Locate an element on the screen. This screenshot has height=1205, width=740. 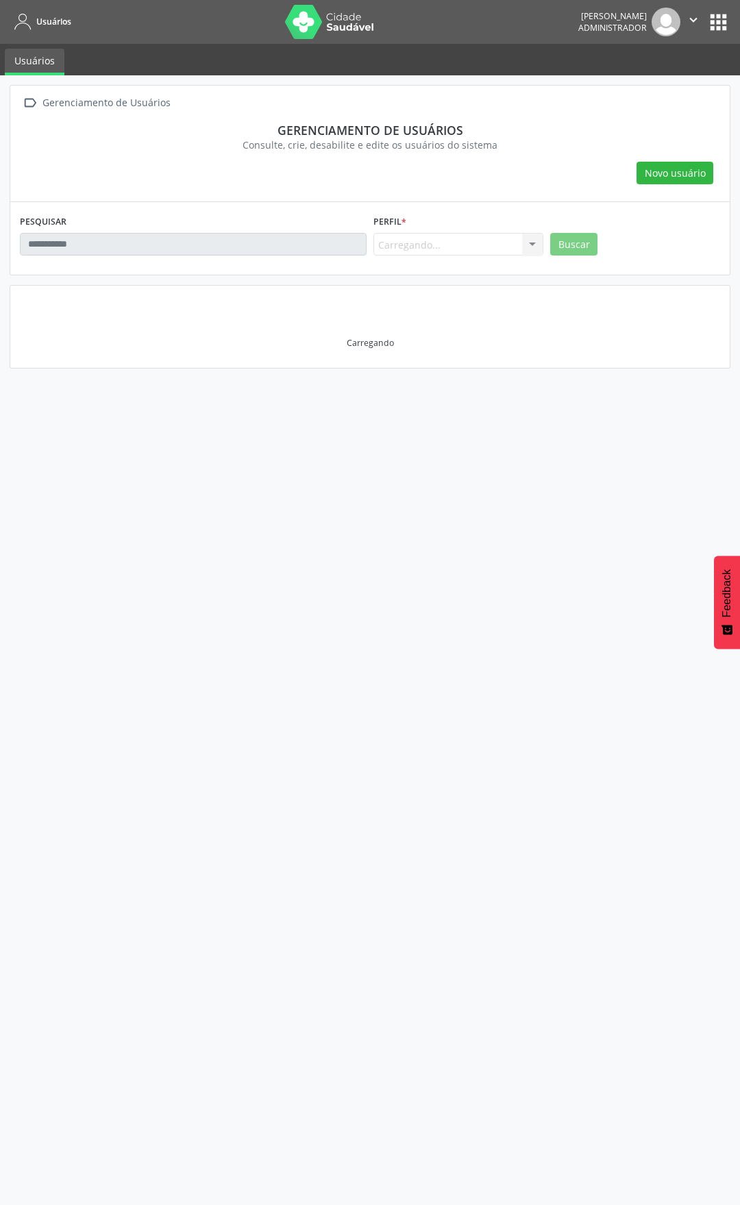
div: Consulte, crie, desabilite e edite os usuários do sistema is located at coordinates (370, 145).